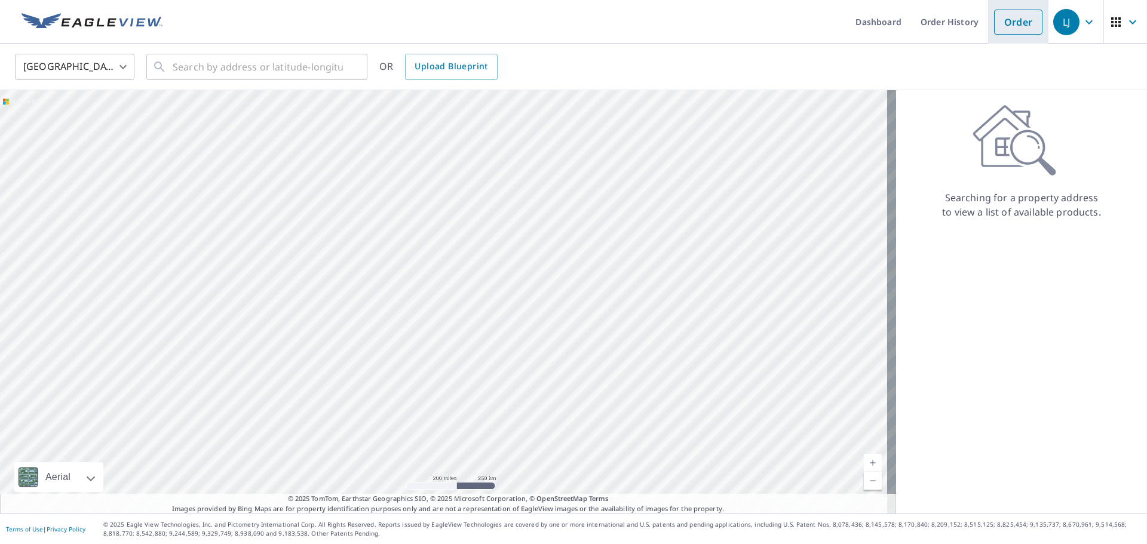  Describe the element at coordinates (873, 481) in the screenshot. I see `a: Current Level 5, Zoom Out` at that location.